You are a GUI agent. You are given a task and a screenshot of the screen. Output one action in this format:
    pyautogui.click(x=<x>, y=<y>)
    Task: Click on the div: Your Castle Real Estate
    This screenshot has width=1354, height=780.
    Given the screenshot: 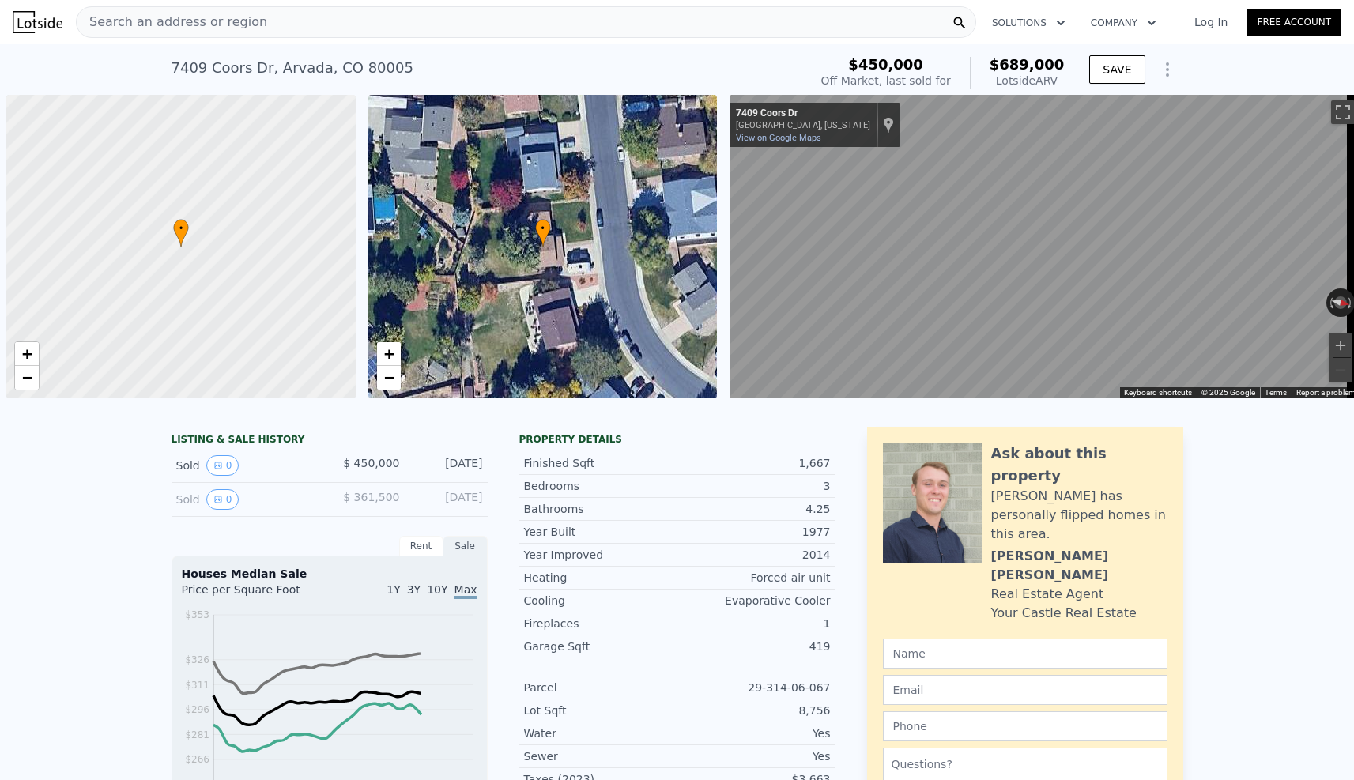 What is the action you would take?
    pyautogui.click(x=1064, y=613)
    